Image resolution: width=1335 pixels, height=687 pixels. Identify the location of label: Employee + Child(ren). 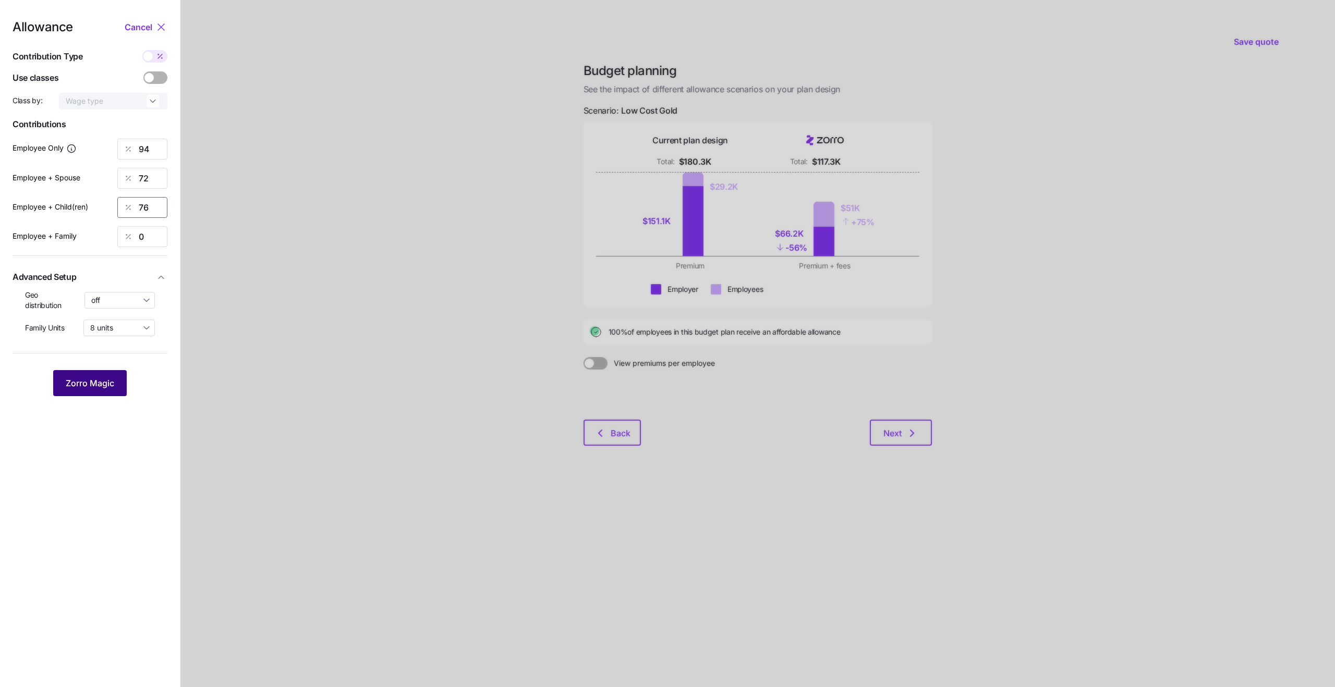
(50, 207).